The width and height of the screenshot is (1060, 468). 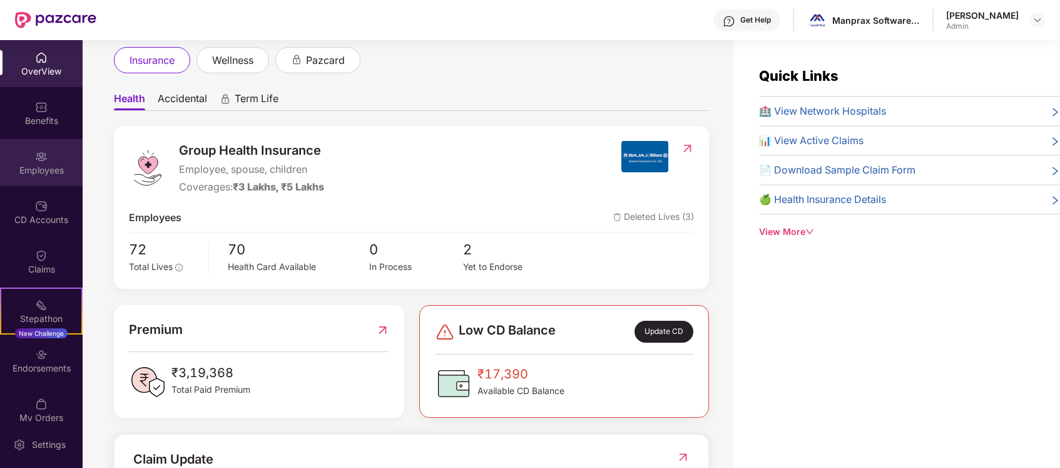 I want to click on div: Update CD, so click(x=664, y=331).